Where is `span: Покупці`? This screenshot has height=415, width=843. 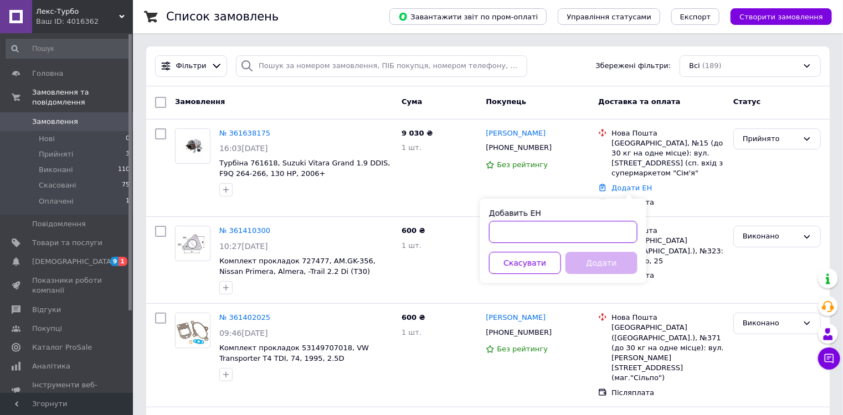 span: Покупці is located at coordinates (47, 329).